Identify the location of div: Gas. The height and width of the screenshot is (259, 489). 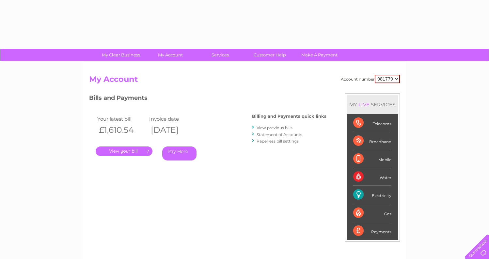
(372, 213).